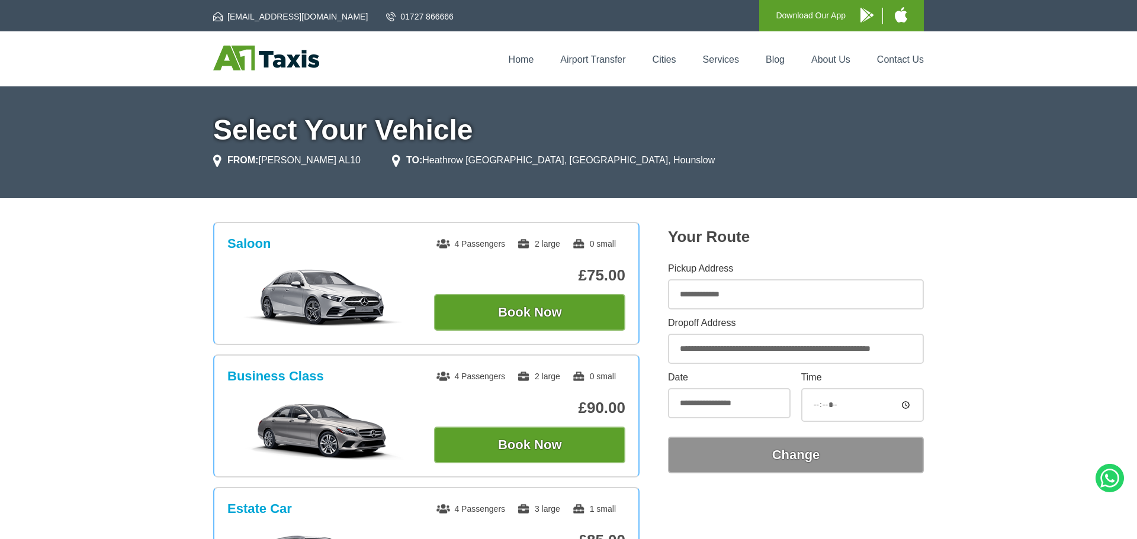 The height and width of the screenshot is (539, 1137). Describe the element at coordinates (323, 430) in the screenshot. I see `img: Business Class` at that location.